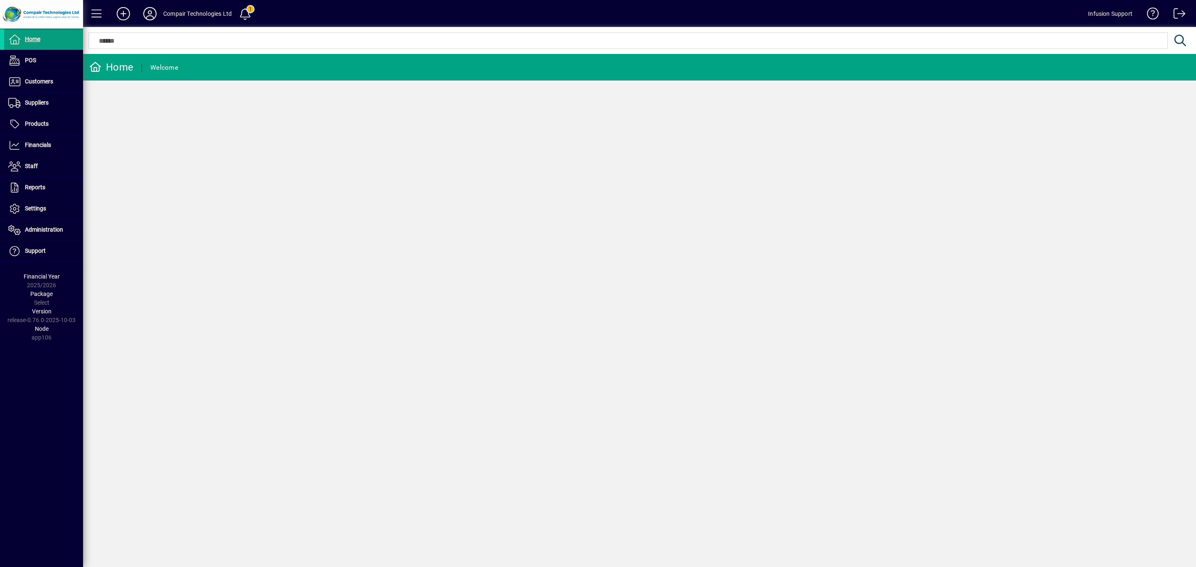 This screenshot has width=1196, height=567. I want to click on a: Financials, so click(44, 145).